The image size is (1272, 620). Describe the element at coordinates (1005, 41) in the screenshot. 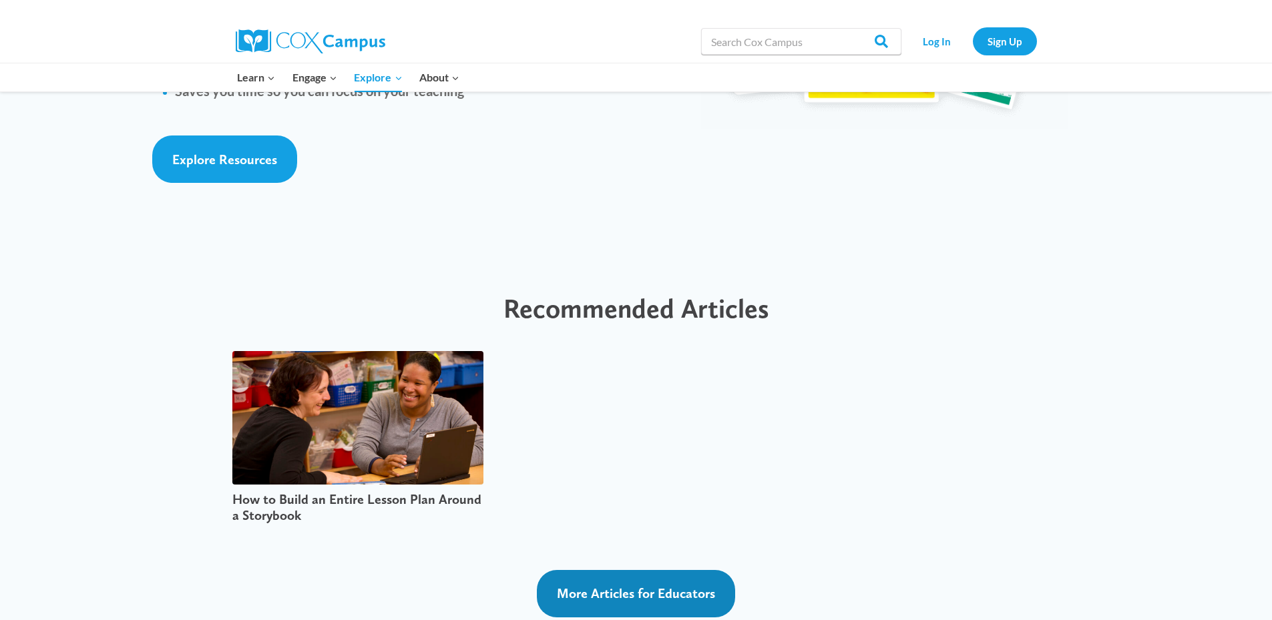

I see `a: Sign Up` at that location.